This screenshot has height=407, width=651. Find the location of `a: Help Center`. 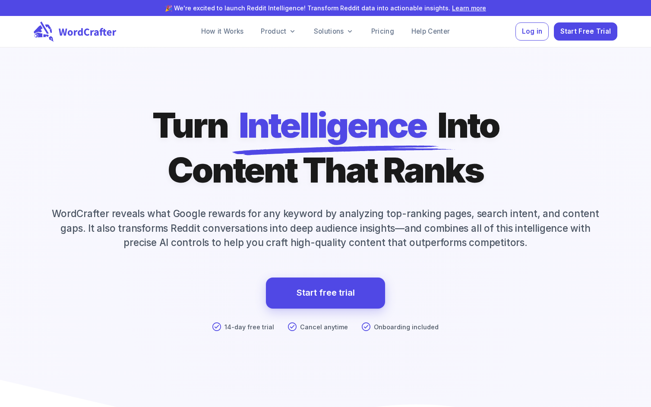

a: Help Center is located at coordinates (430, 32).